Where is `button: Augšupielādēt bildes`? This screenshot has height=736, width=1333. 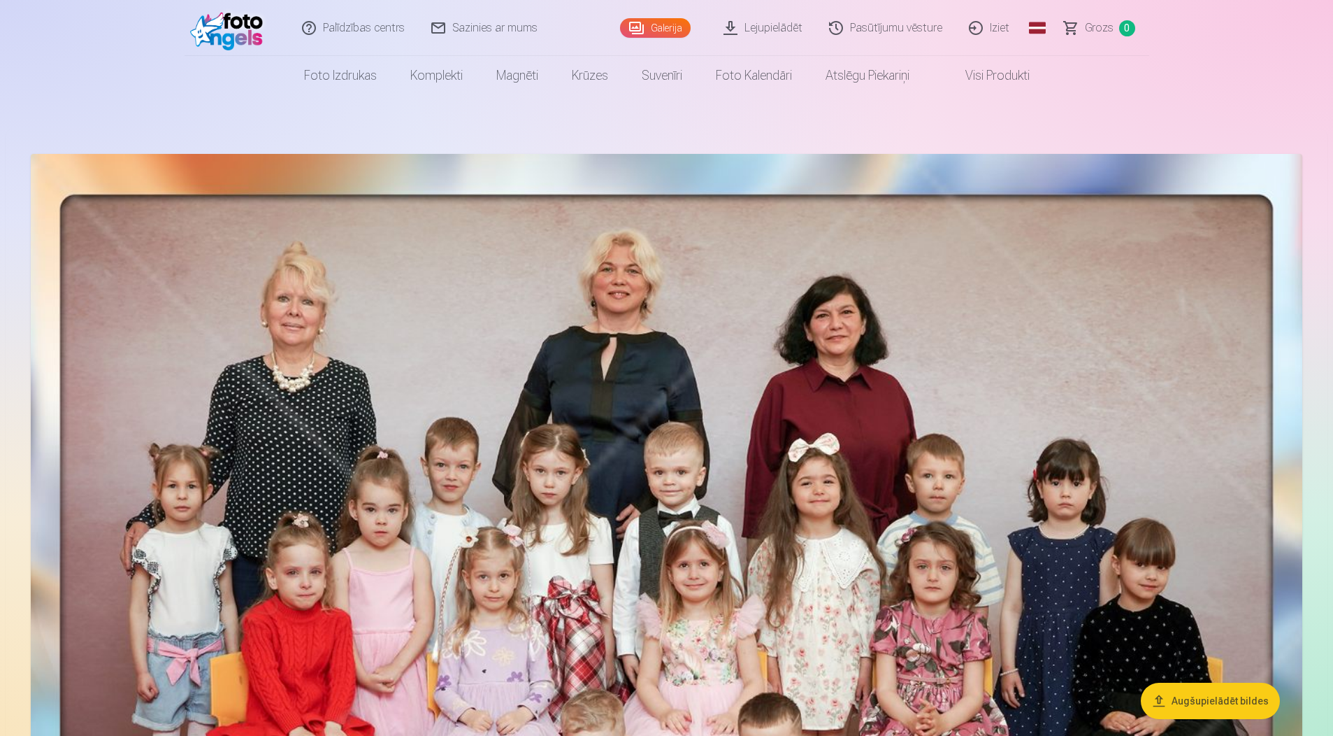
button: Augšupielādēt bildes is located at coordinates (1210, 701).